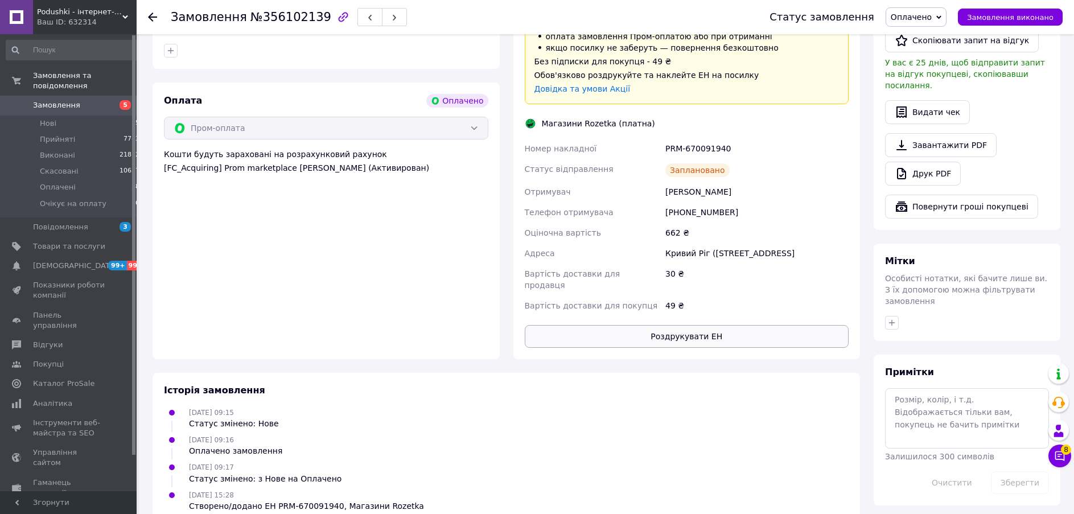 This screenshot has height=514, width=1074. Describe the element at coordinates (561, 149) in the screenshot. I see `span: Номер накладної` at that location.